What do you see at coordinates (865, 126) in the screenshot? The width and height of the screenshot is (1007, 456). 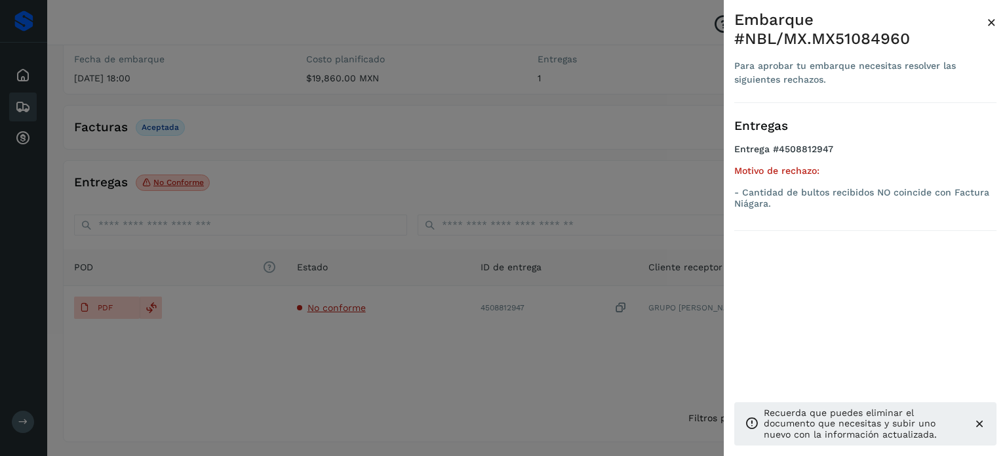 I see `h3: Entregas` at bounding box center [865, 126].